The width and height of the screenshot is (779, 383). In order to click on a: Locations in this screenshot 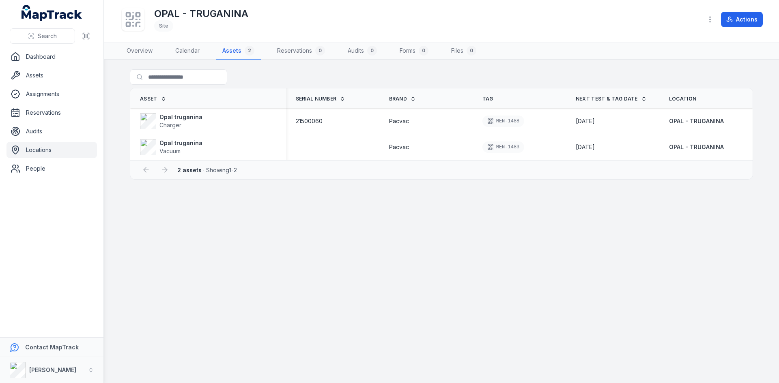, I will do `click(52, 150)`.